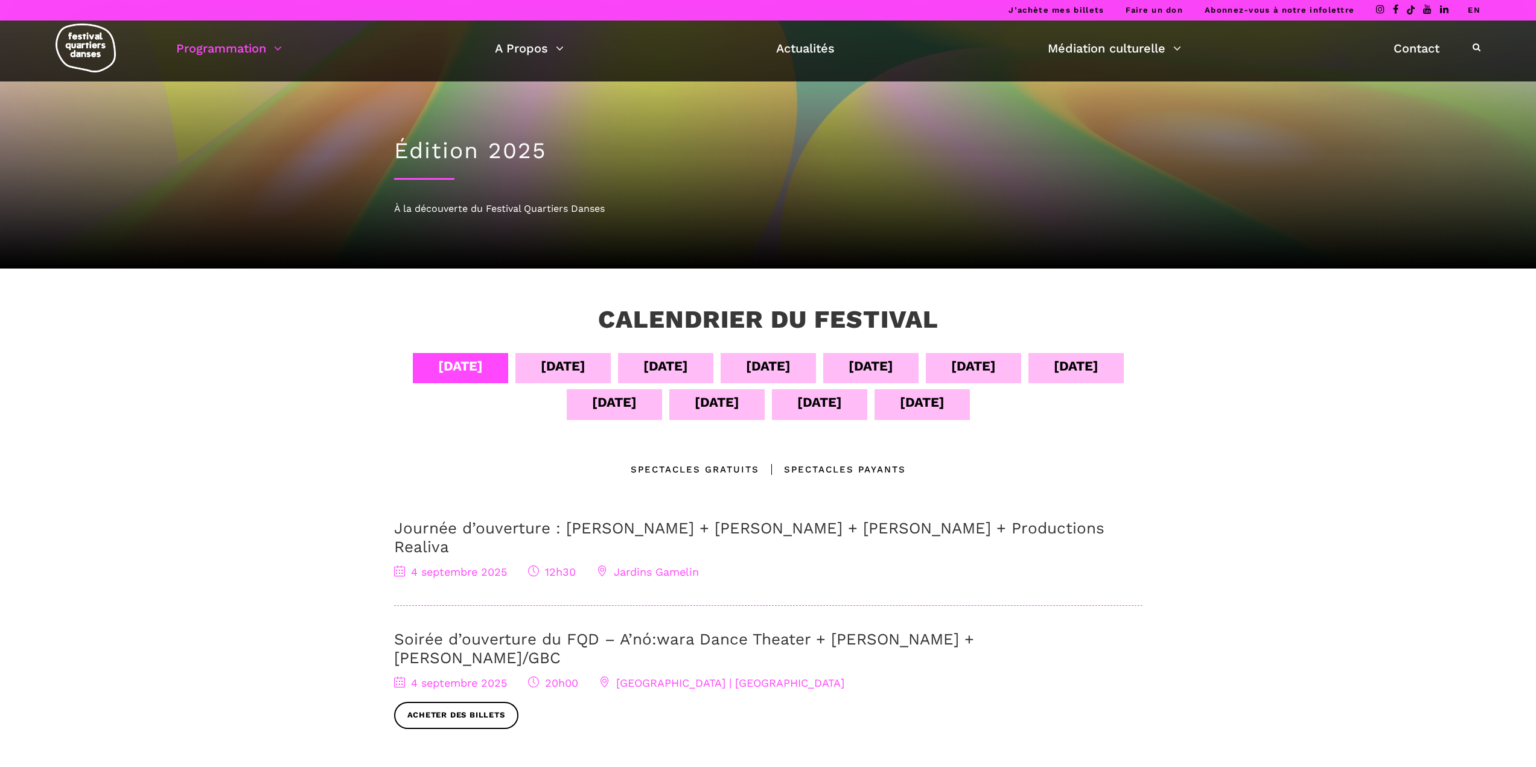  Describe the element at coordinates (1056, 10) in the screenshot. I see `a: J’achète mes billets` at that location.